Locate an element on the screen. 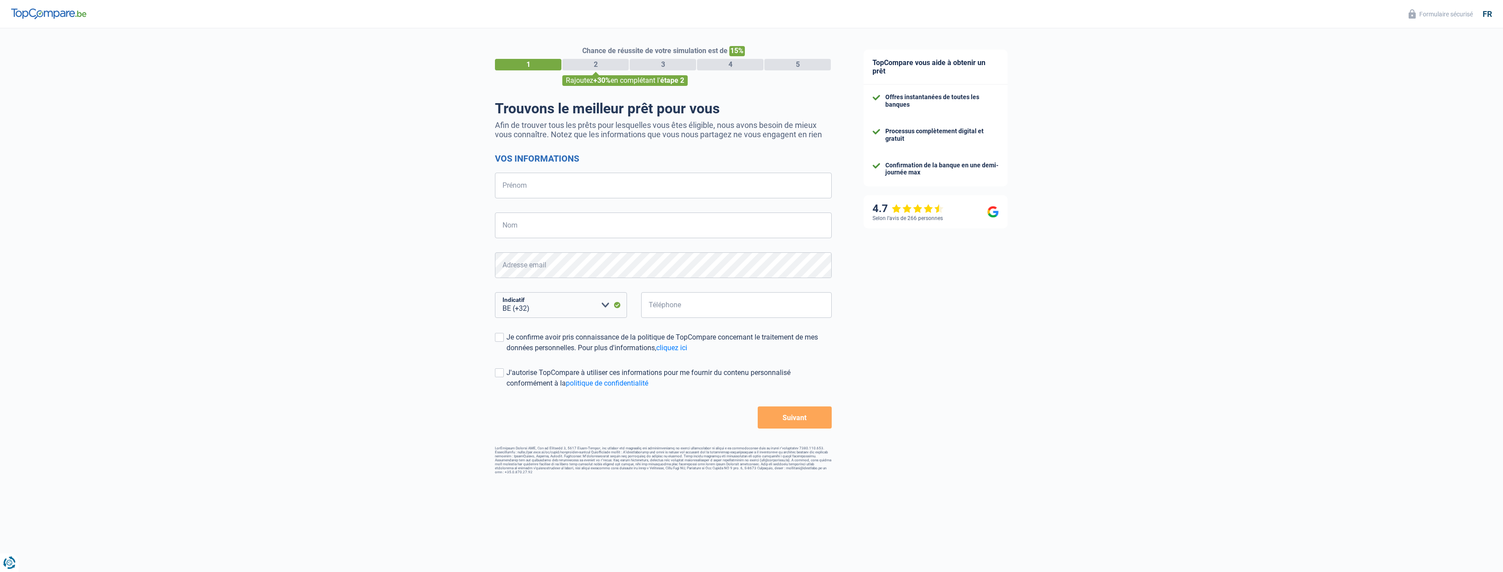 This screenshot has width=1503, height=572. div: 3 is located at coordinates (663, 65).